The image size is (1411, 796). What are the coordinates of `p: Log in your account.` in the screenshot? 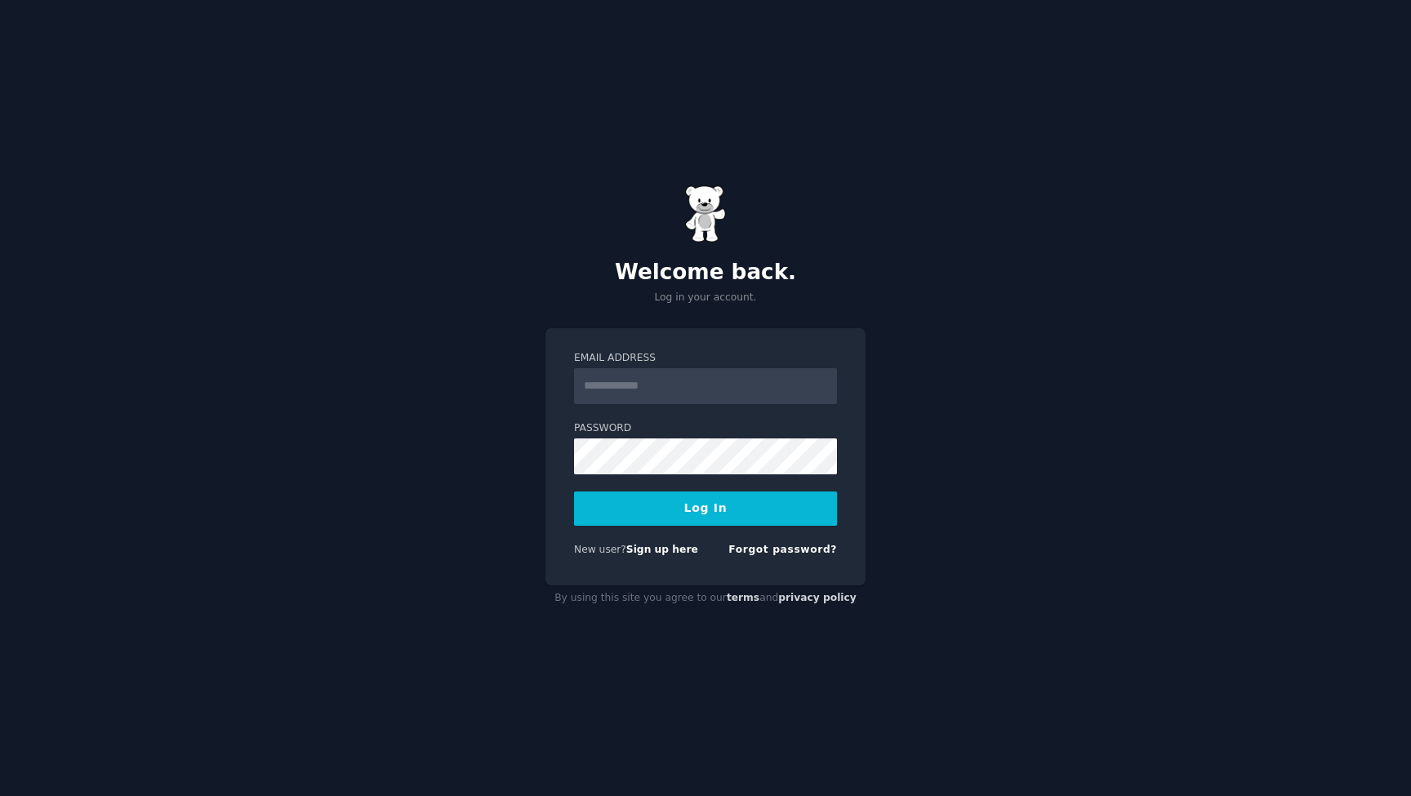 It's located at (705, 298).